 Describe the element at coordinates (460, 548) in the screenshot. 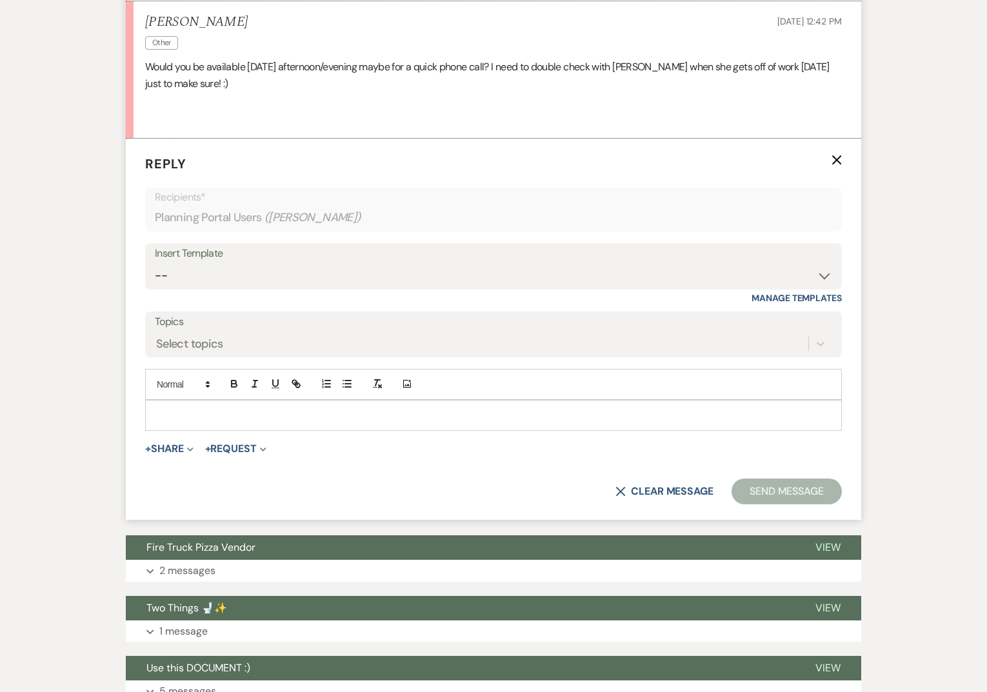

I see `button: Fire Truck Pizza Vendor` at that location.